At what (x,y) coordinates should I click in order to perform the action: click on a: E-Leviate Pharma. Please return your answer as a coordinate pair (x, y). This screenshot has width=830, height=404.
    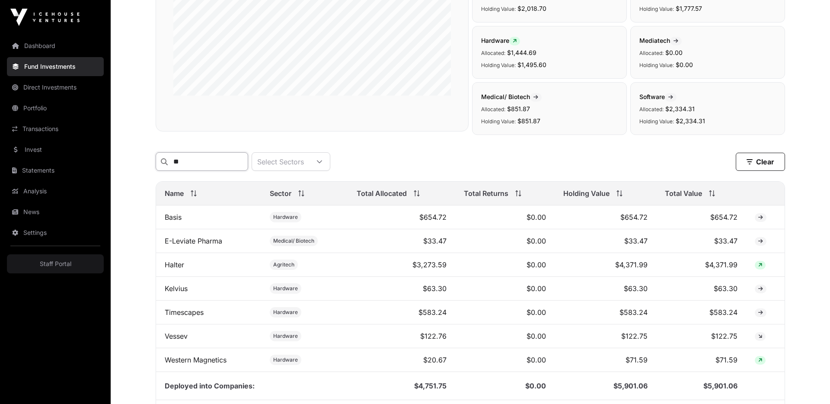
    Looking at the image, I should click on (193, 241).